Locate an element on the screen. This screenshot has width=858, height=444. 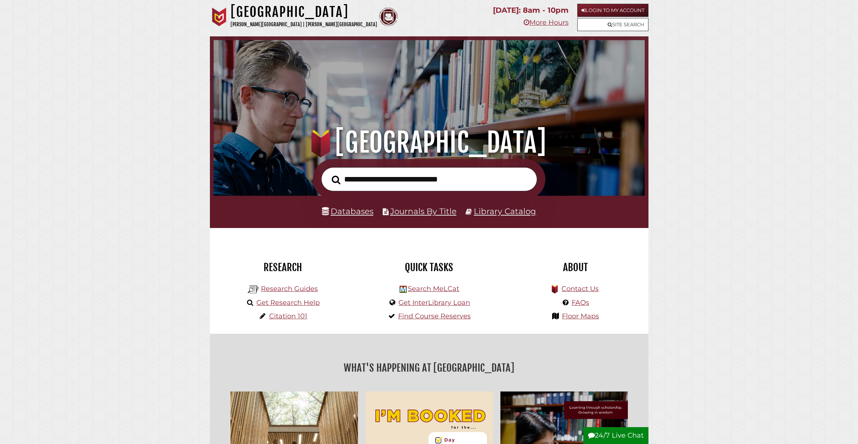
a: Search MeLCat is located at coordinates (434, 289).